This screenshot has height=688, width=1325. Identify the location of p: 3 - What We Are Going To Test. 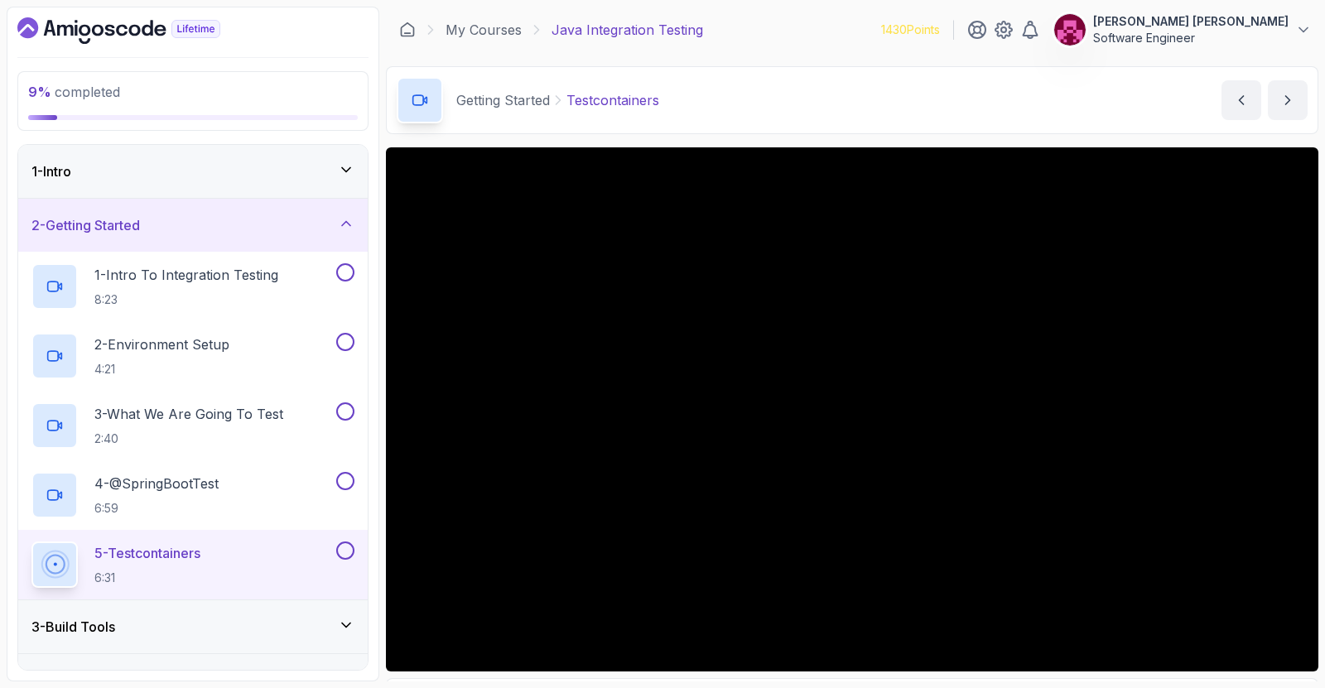
(189, 414).